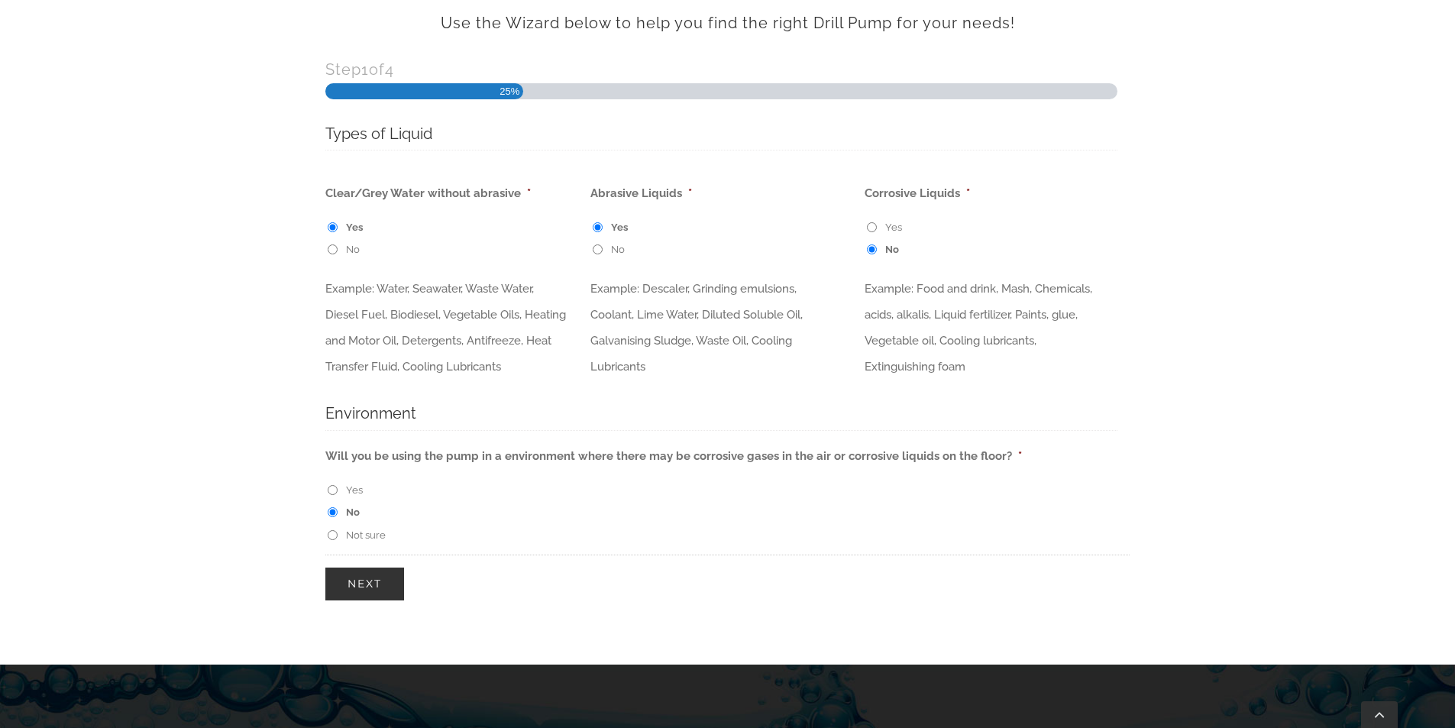 The image size is (1455, 728). I want to click on h2: Environment, so click(715, 413).